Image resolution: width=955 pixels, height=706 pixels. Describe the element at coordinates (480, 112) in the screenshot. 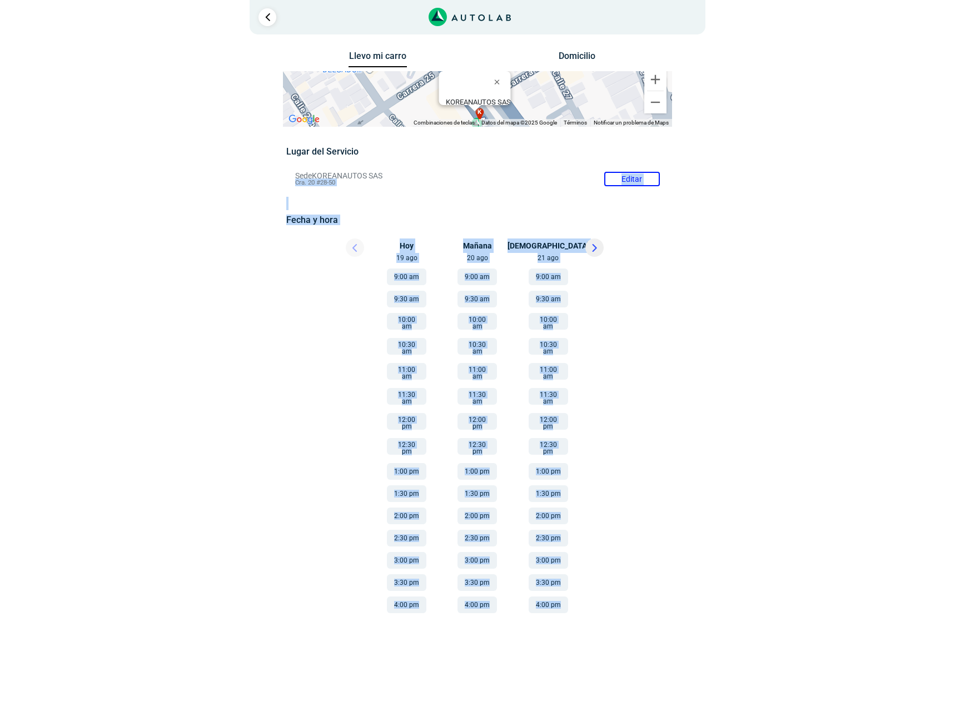

I see `span: k` at that location.